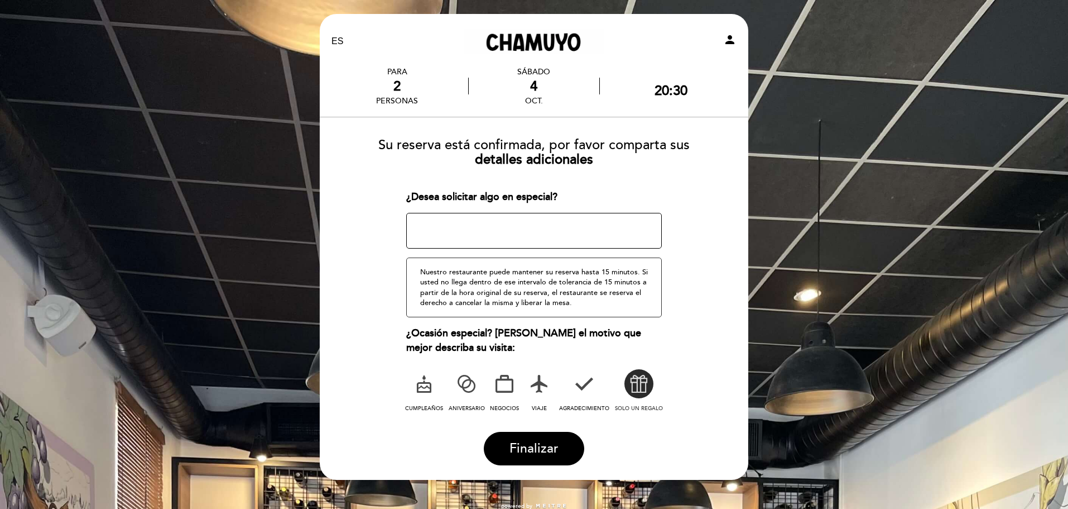 This screenshot has width=1068, height=509. What do you see at coordinates (551, 506) in the screenshot?
I see `img: MEITRE` at bounding box center [551, 506].